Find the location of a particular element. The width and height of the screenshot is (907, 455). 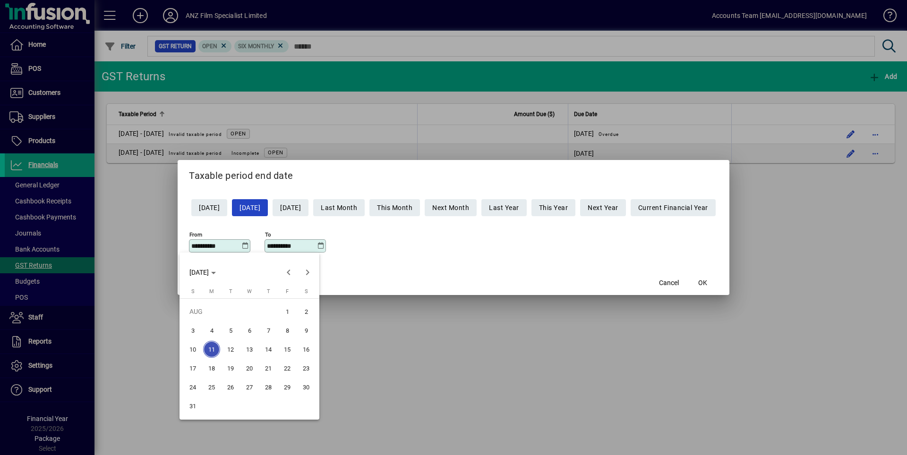

button: Sat Aug 30 2025 is located at coordinates (306, 387).